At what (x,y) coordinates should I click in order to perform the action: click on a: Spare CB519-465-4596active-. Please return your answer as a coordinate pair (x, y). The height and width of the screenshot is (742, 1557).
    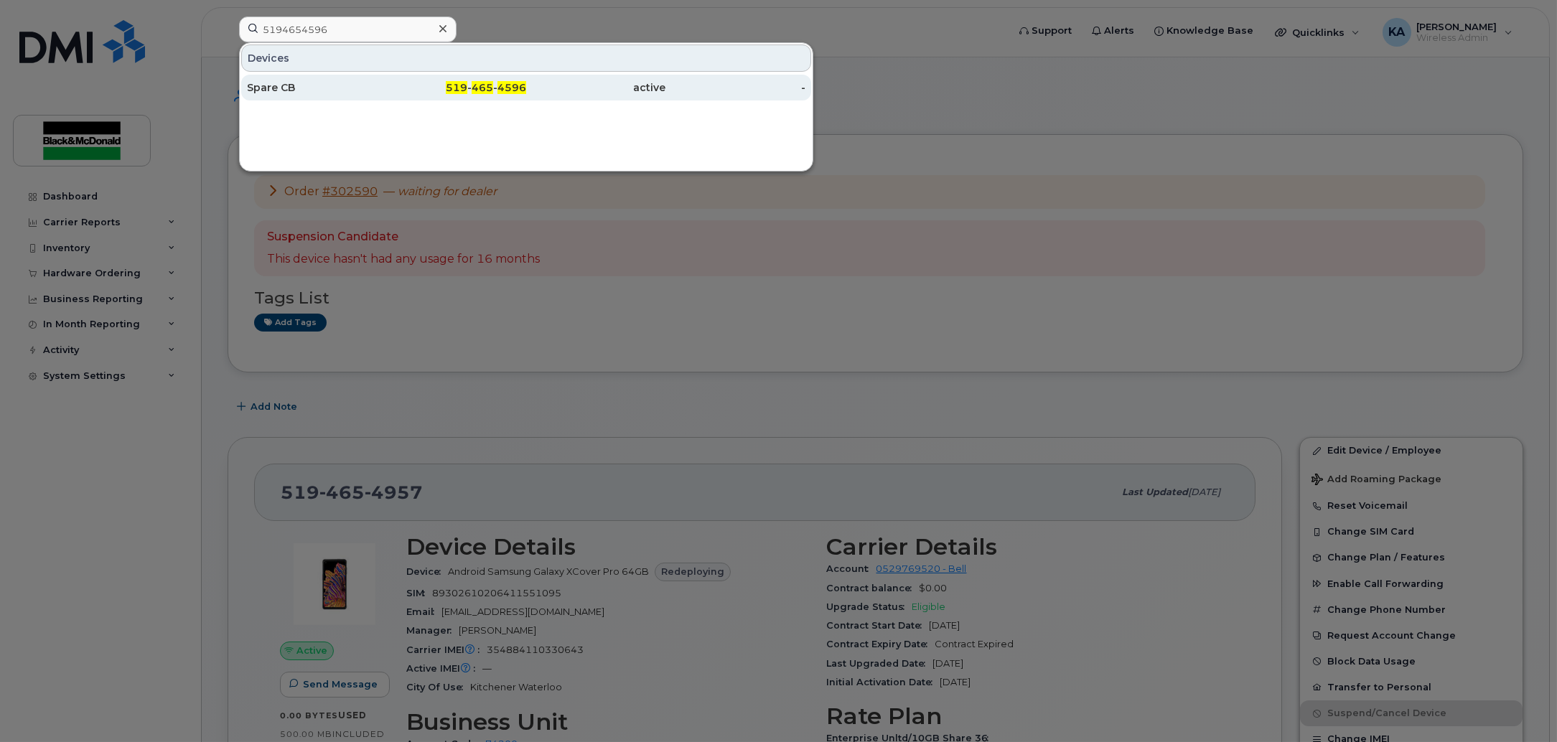
    Looking at the image, I should click on (526, 88).